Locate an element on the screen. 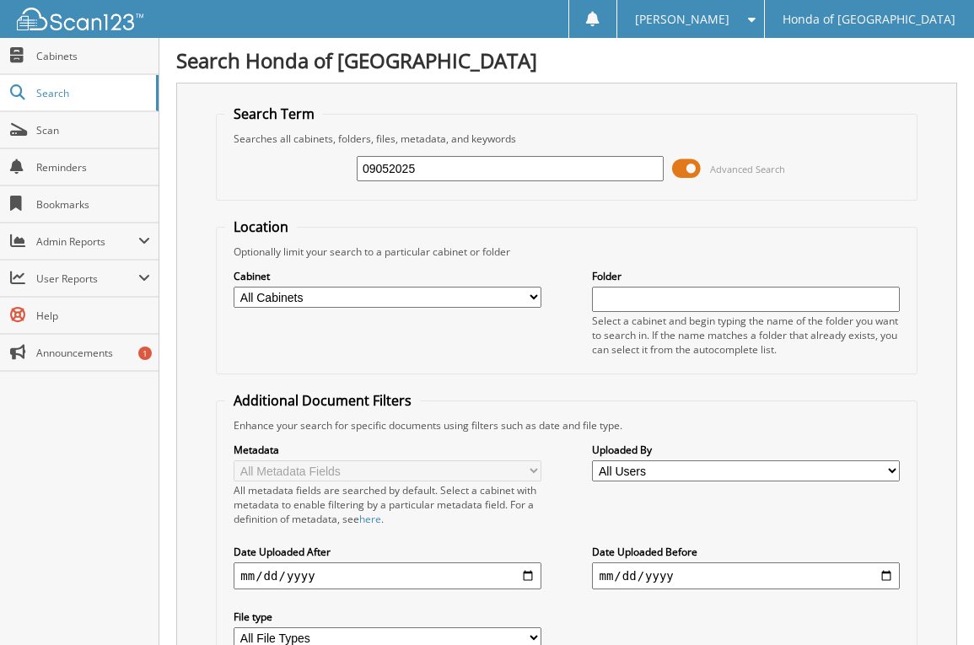 The image size is (974, 645). div: Select a cabinet and begin typing the name of the folder you want to search in. If the name match... is located at coordinates (745, 335).